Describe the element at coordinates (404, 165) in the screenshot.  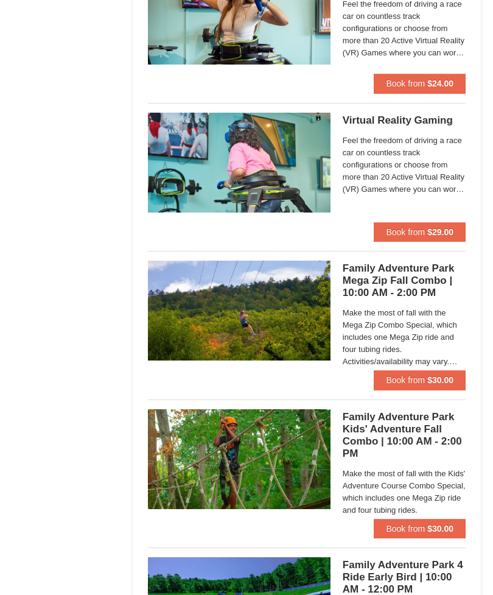
I see `span: Feel the freedom of driving a race car on countless track configurations or choose from more than...` at that location.